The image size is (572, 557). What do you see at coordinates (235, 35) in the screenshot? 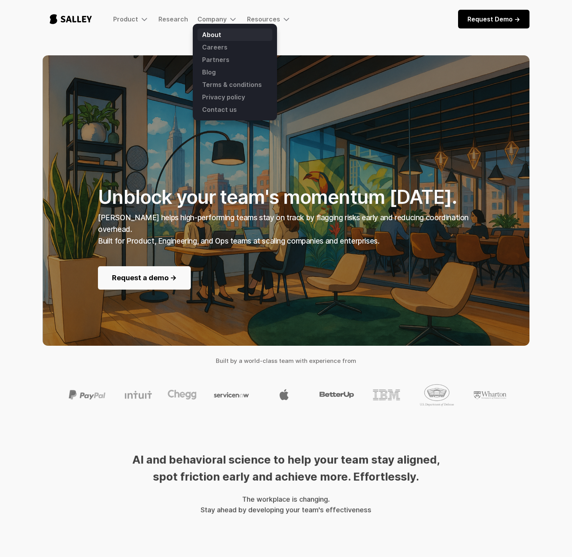
I see `a: About` at bounding box center [235, 35].